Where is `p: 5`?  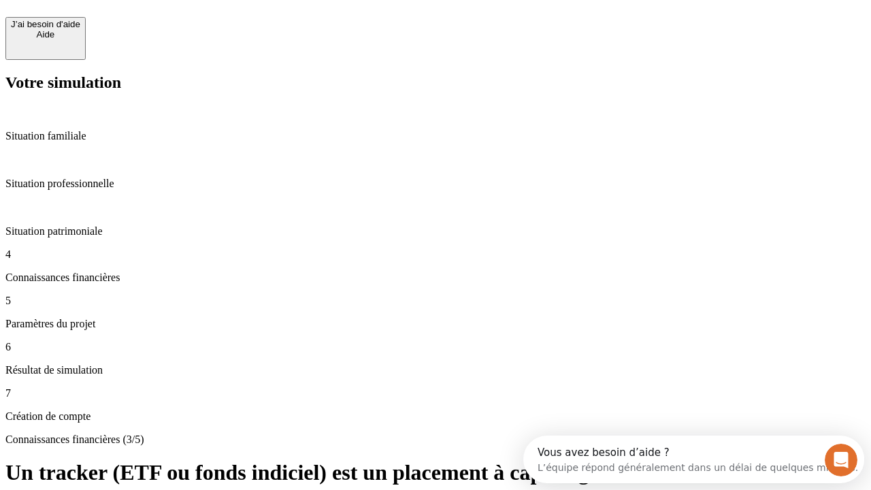
p: 5 is located at coordinates (435, 301).